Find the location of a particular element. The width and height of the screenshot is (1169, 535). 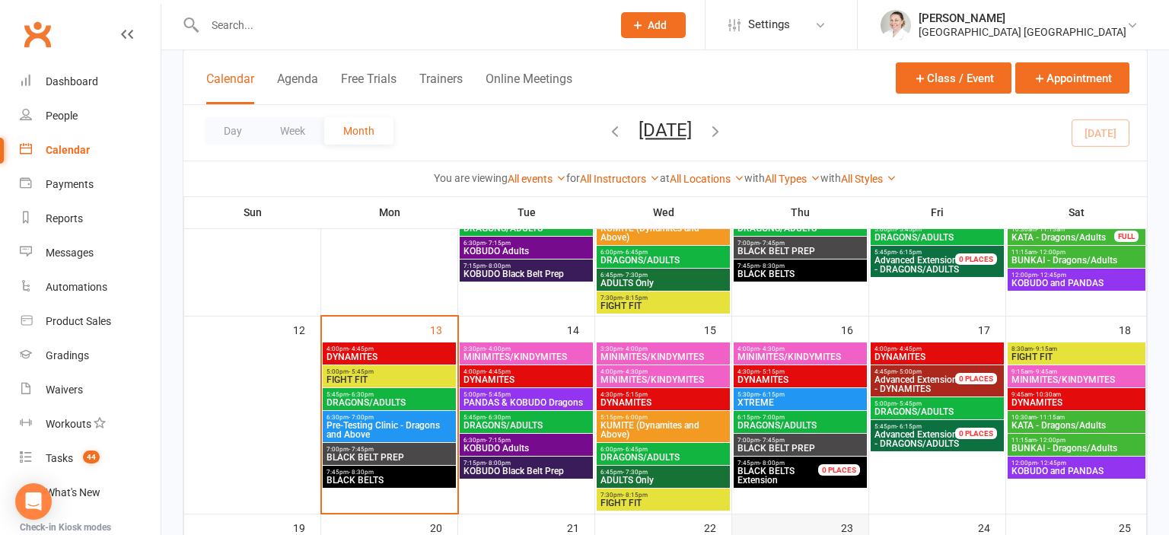

span: 6:45pm is located at coordinates (663, 472).